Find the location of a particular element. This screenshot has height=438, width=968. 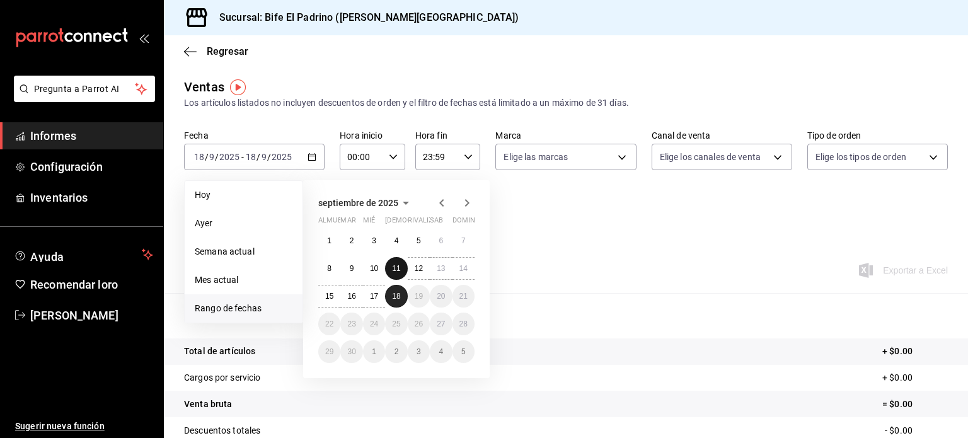

button: 18 de septiembre de 2025 is located at coordinates (396, 296).